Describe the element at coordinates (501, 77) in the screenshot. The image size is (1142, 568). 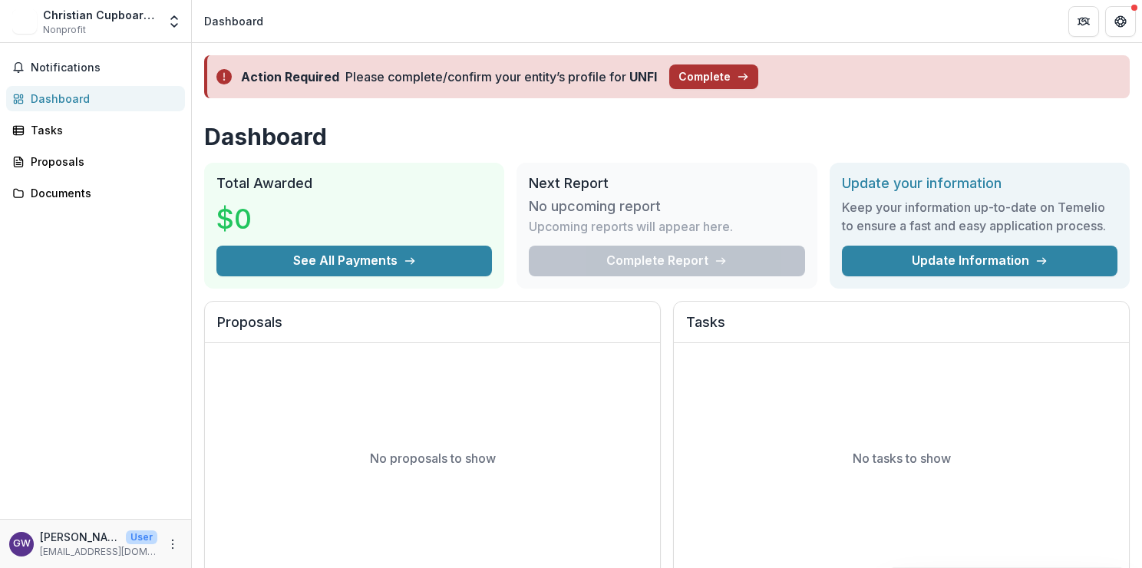
I see `div: Please complete/confirm your entity’s profile for` at that location.